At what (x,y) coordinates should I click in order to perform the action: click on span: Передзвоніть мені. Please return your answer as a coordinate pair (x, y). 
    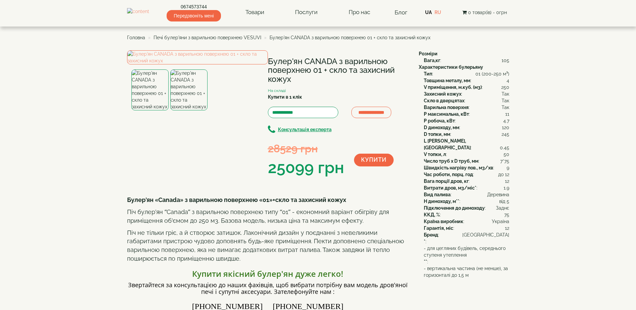
    Looking at the image, I should click on (193, 16).